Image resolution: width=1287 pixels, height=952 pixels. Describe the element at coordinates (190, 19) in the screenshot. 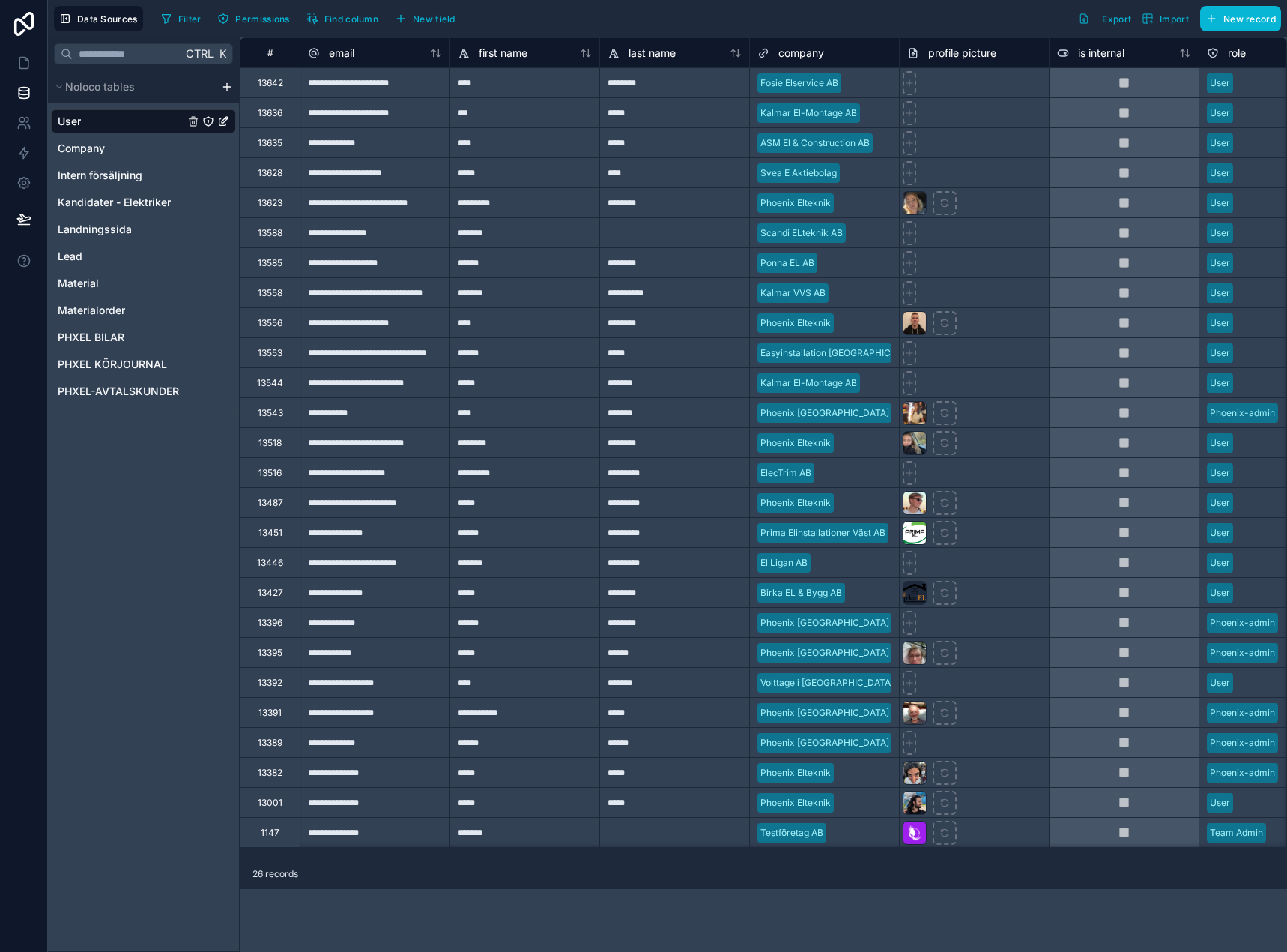

I see `span: Filter` at that location.